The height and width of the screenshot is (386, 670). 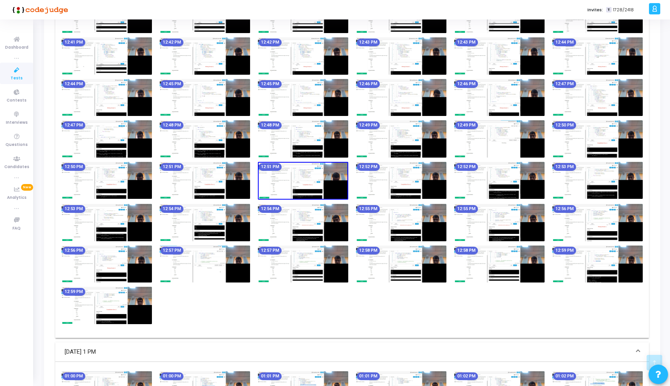 What do you see at coordinates (205, 264) in the screenshot?
I see `img: screenshot-1754897246852.jpeg` at bounding box center [205, 264].